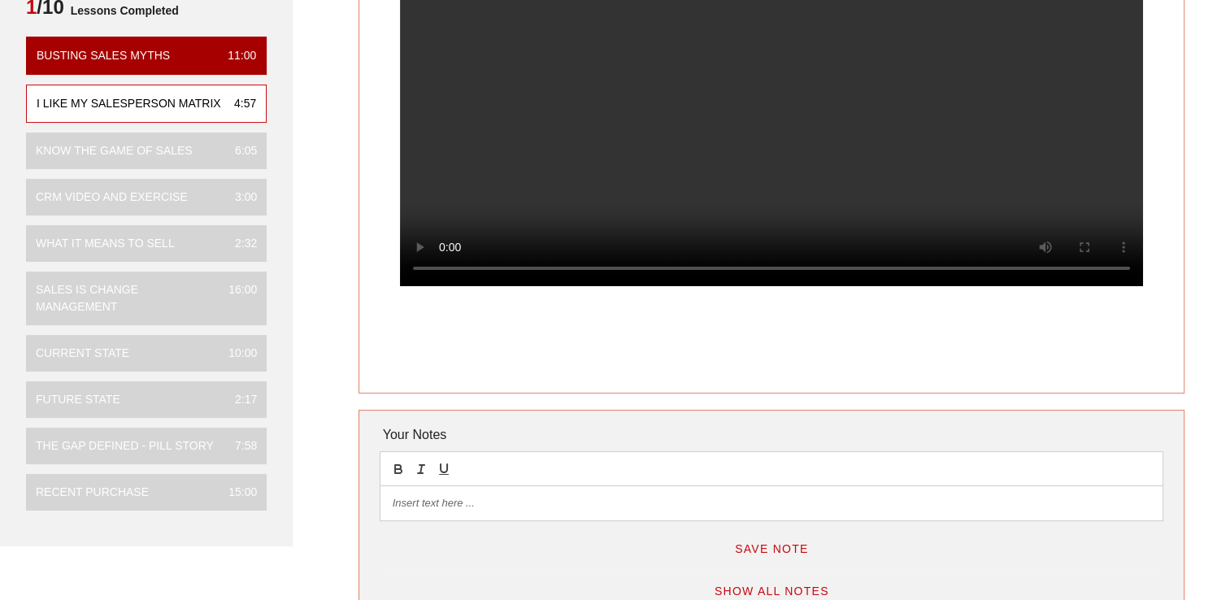 This screenshot has width=1230, height=600. Describe the element at coordinates (239, 445) in the screenshot. I see `div: 7:58` at that location.